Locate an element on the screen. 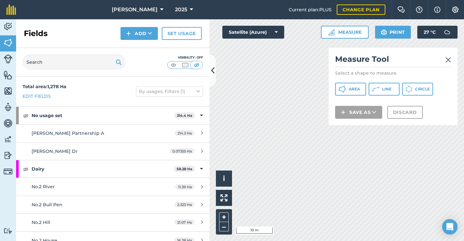 This screenshot has width=464, height=241. strong: 214.4 Ha is located at coordinates (185, 116).